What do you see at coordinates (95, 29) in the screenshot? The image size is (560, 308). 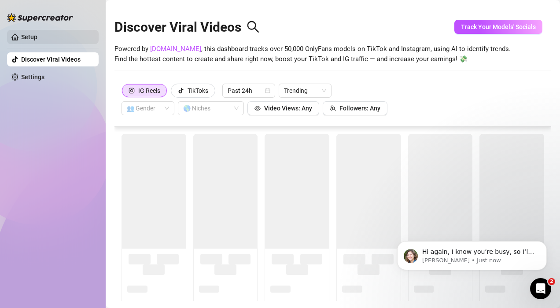 I see `p: Hi again, I know you’re busy, so I’ll keep it short. Why should you try Supercreator? Supercreato...` at bounding box center [95, 29].